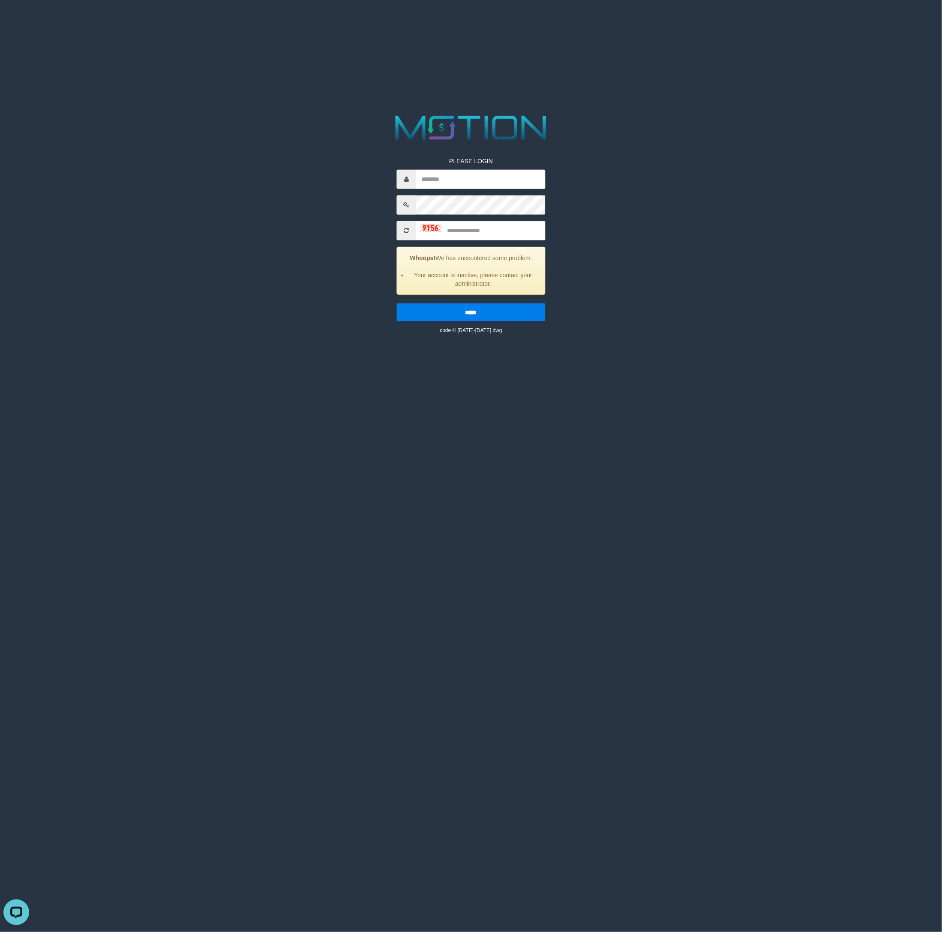 This screenshot has width=942, height=932. I want to click on li: Your account is inactive, please contact your administrator., so click(473, 279).